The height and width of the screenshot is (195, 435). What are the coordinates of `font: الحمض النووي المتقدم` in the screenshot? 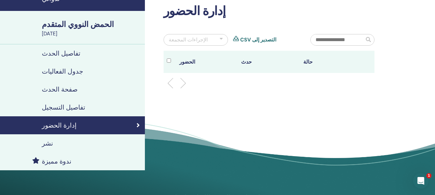 It's located at (78, 24).